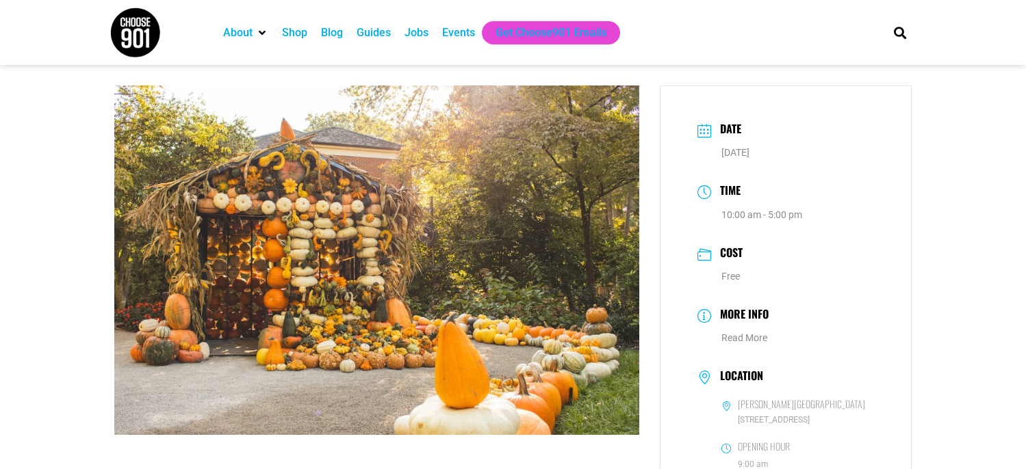 The height and width of the screenshot is (469, 1026). I want to click on a: Jobs, so click(416, 33).